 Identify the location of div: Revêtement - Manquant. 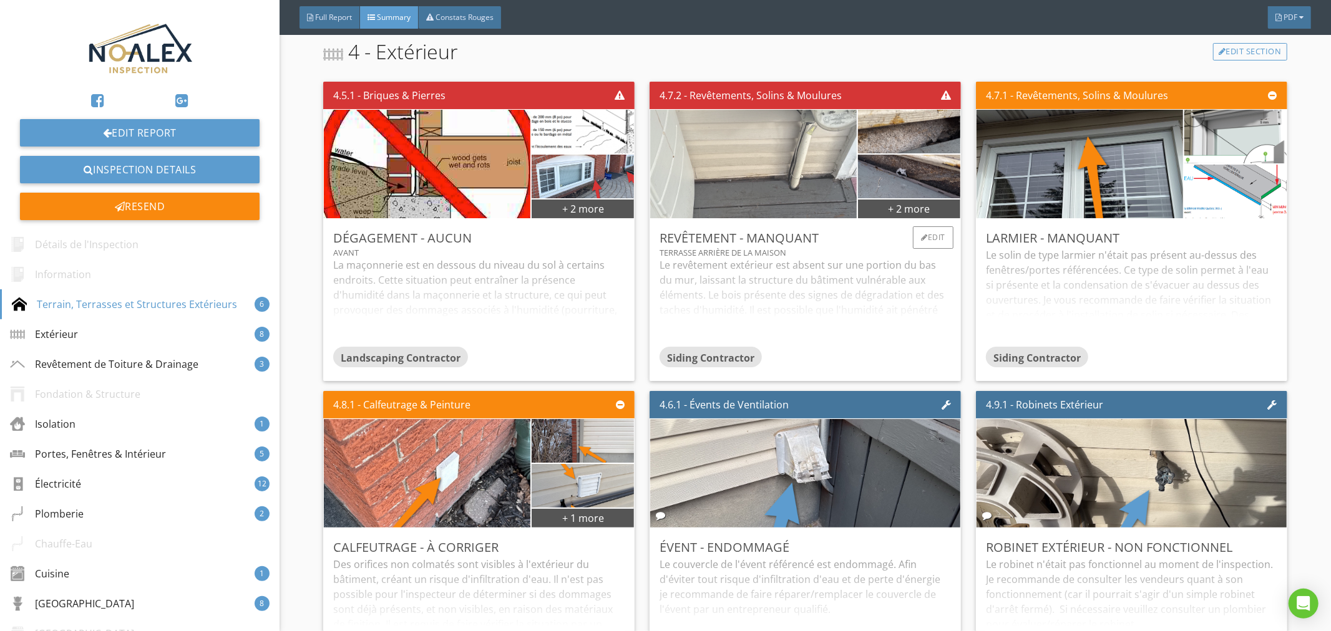
(805, 238).